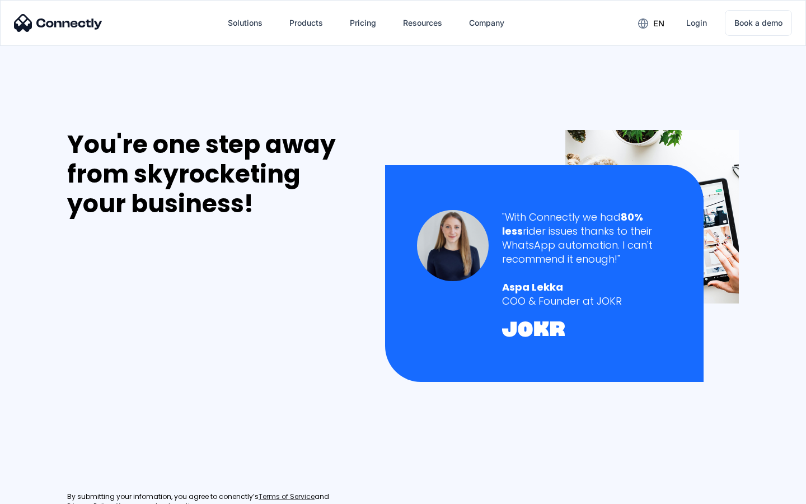 Image resolution: width=806 pixels, height=504 pixels. What do you see at coordinates (45, 492) in the screenshot?
I see `ul: Language list` at bounding box center [45, 492].